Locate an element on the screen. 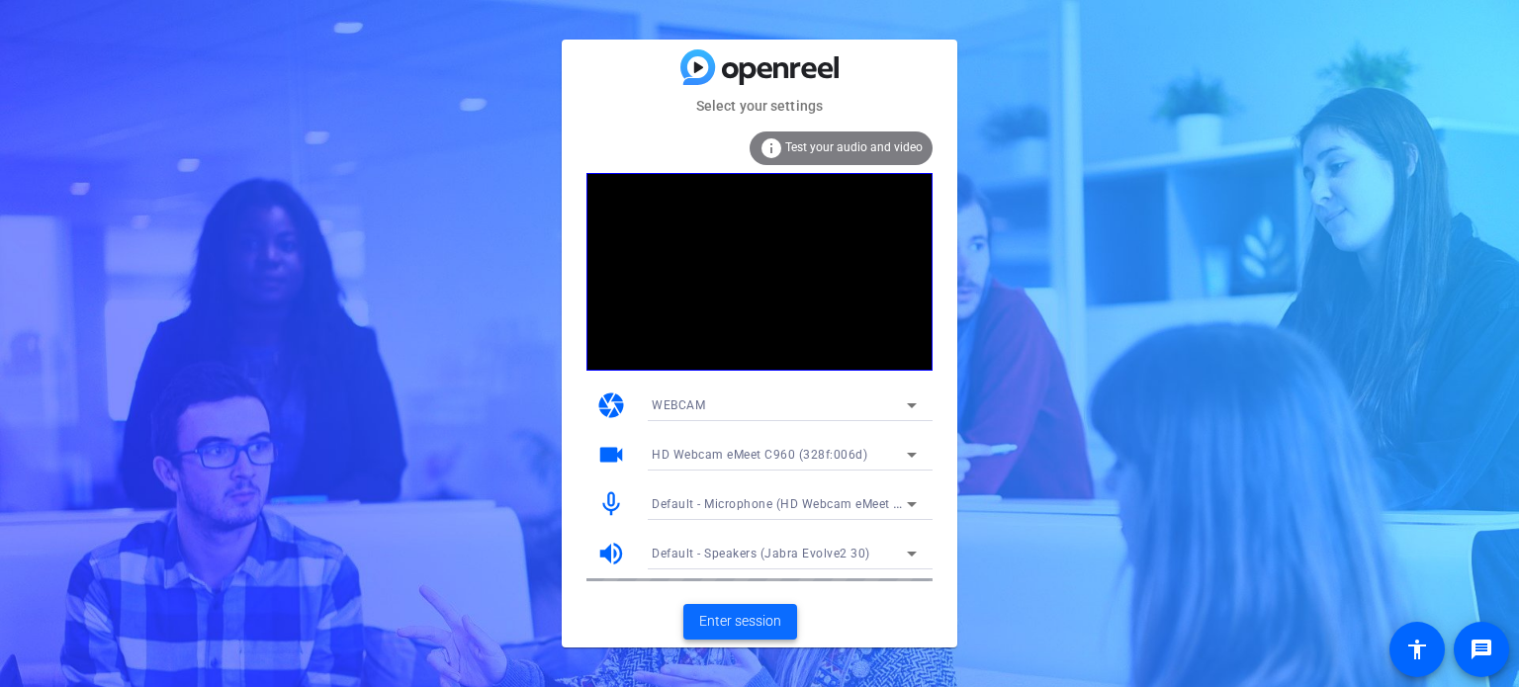 The height and width of the screenshot is (687, 1519). mat-icon: videocam is located at coordinates (611, 455).